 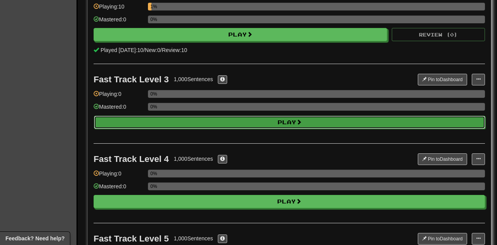 I want to click on span: Open feedback widget, so click(x=35, y=239).